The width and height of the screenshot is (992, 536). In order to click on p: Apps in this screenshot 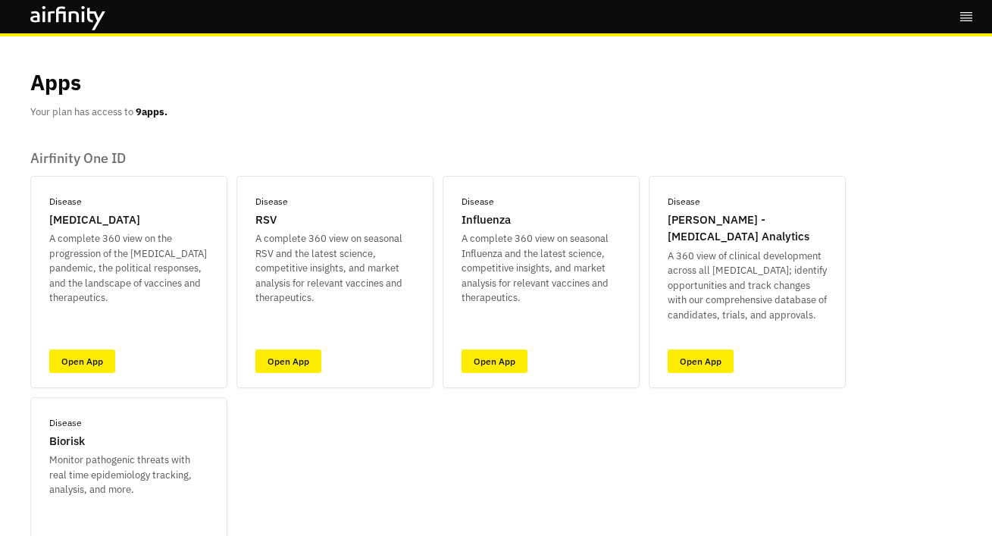, I will do `click(55, 83)`.